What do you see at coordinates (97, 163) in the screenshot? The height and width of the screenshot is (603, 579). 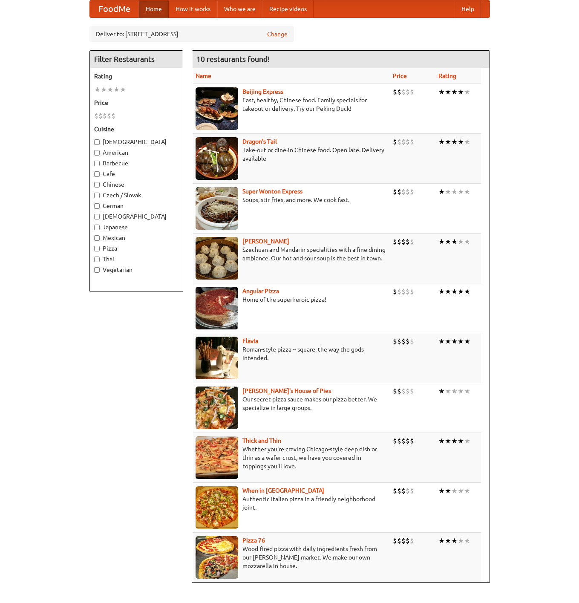 I see `input: Barbecue` at bounding box center [97, 163].